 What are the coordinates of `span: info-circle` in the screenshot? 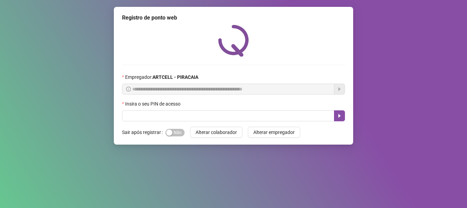 It's located at (129, 89).